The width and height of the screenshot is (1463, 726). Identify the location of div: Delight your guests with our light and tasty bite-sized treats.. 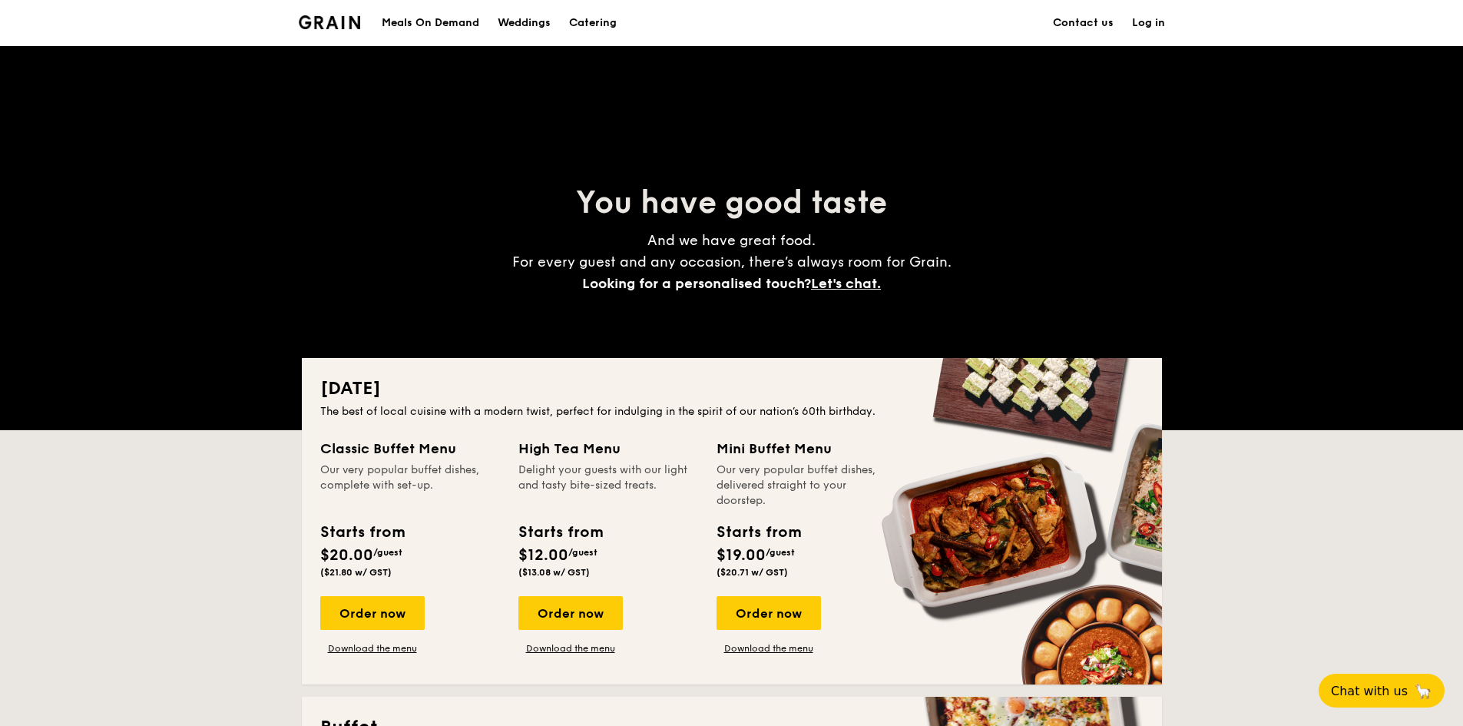
(608, 485).